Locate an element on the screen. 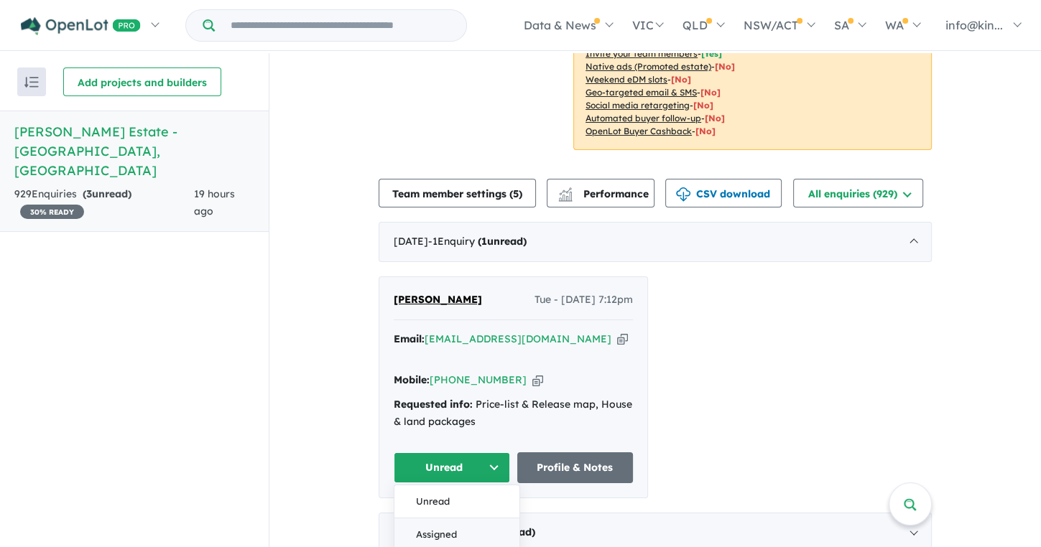 The width and height of the screenshot is (1041, 547). img: sort.svg is located at coordinates (32, 82).